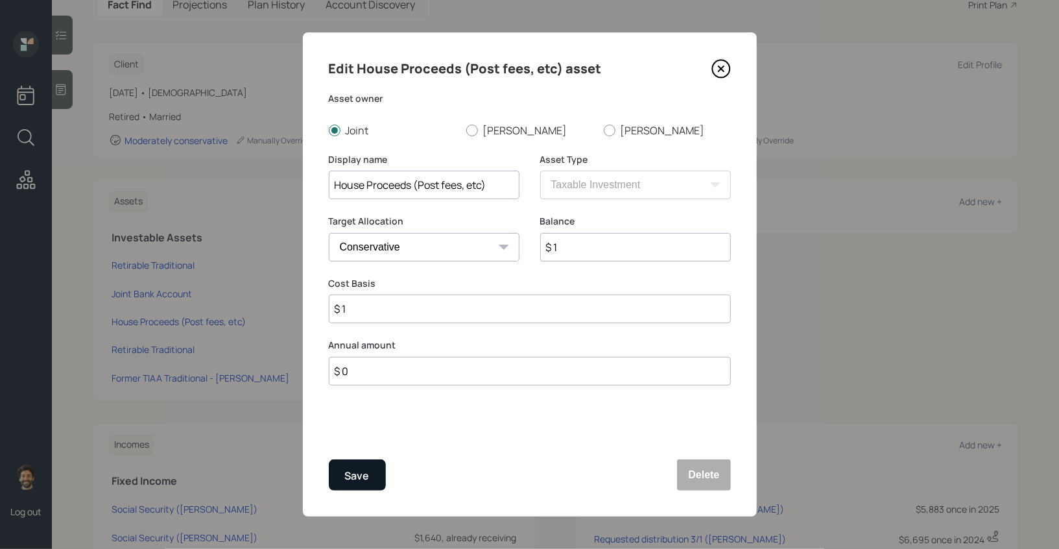  What do you see at coordinates (357, 475) in the screenshot?
I see `div: Save` at bounding box center [357, 475].